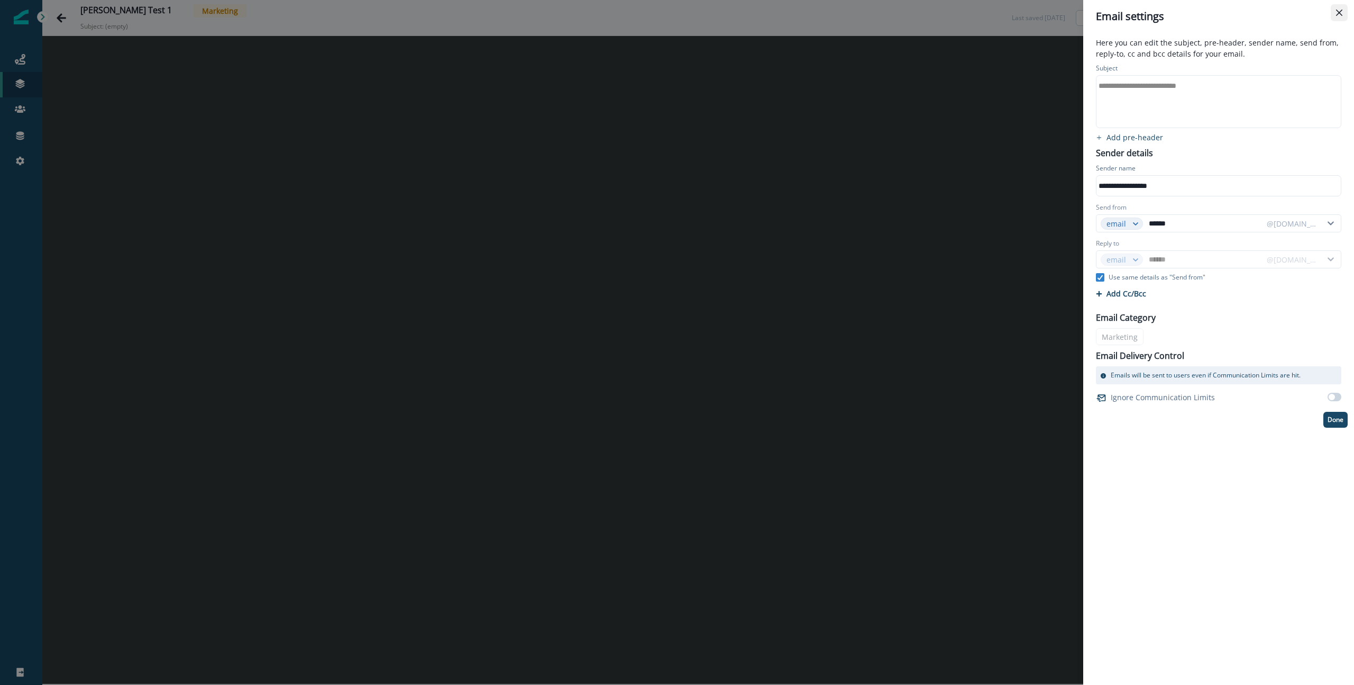 The width and height of the screenshot is (1354, 685). Describe the element at coordinates (1117, 223) in the screenshot. I see `div: email` at that location.